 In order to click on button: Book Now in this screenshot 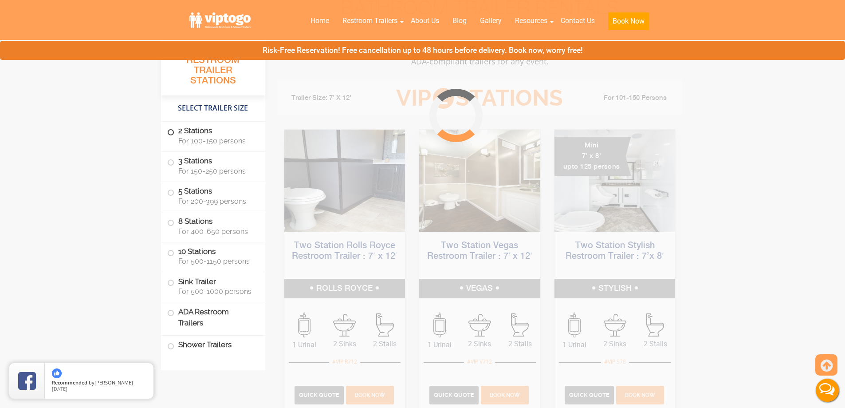, I will do `click(629, 21)`.